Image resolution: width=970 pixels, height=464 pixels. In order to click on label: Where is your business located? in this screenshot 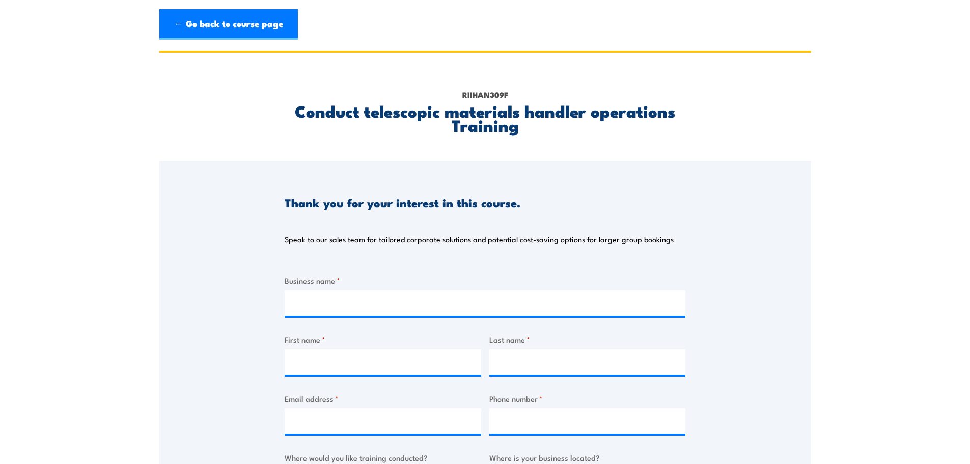, I will do `click(588, 457)`.